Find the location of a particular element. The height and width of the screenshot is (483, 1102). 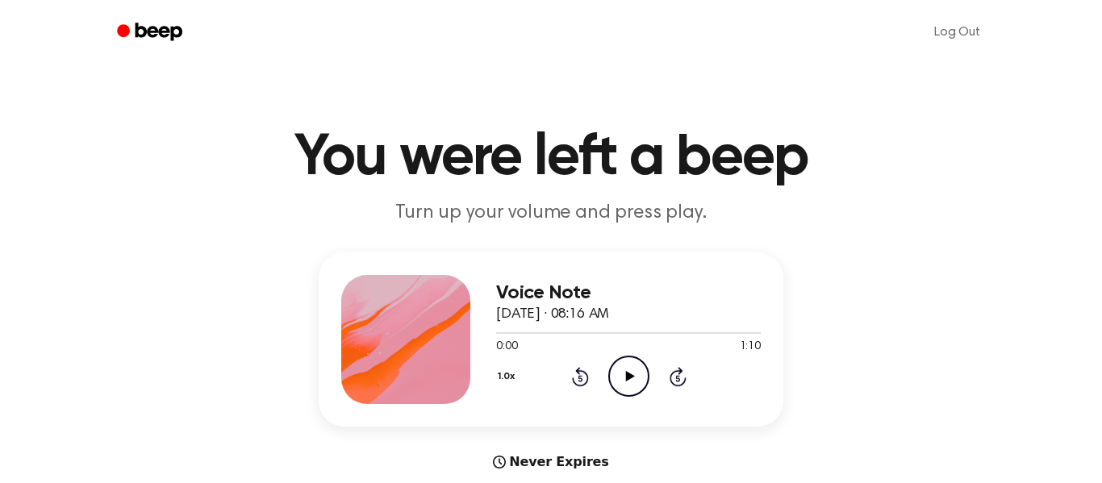

div: Never Expires is located at coordinates (551, 462).